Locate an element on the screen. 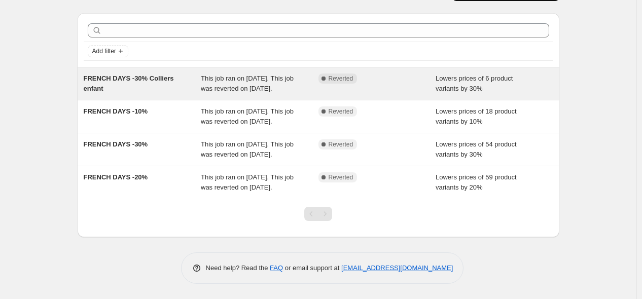  span: Lowers prices of 59 product variants by 20% is located at coordinates (476, 182).